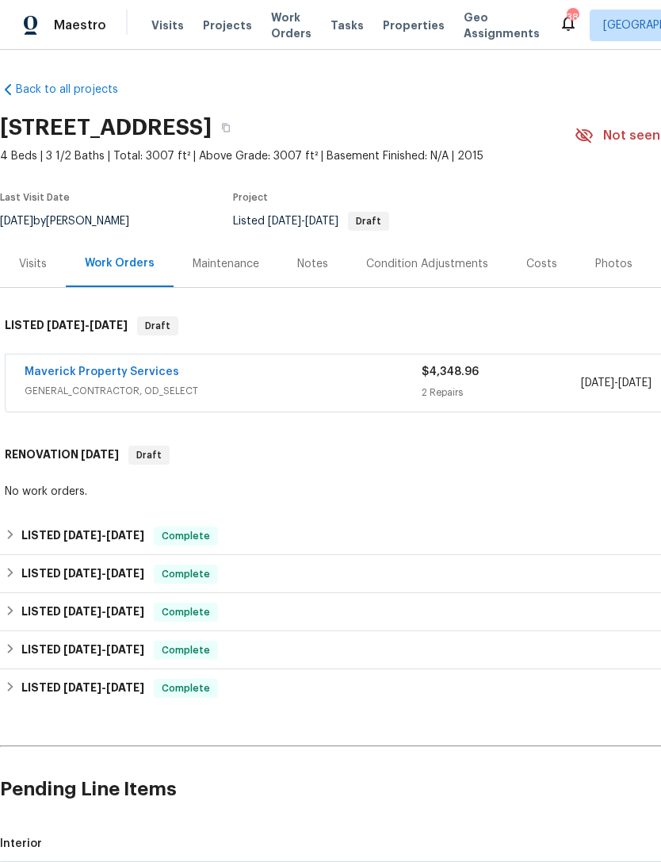 This screenshot has width=661, height=862. Describe the element at coordinates (62, 455) in the screenshot. I see `h6: RENOVATION` at that location.